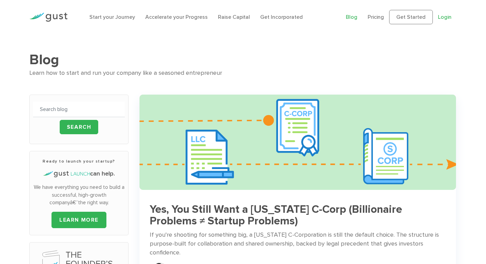  I want to click on input: Search, so click(79, 127).